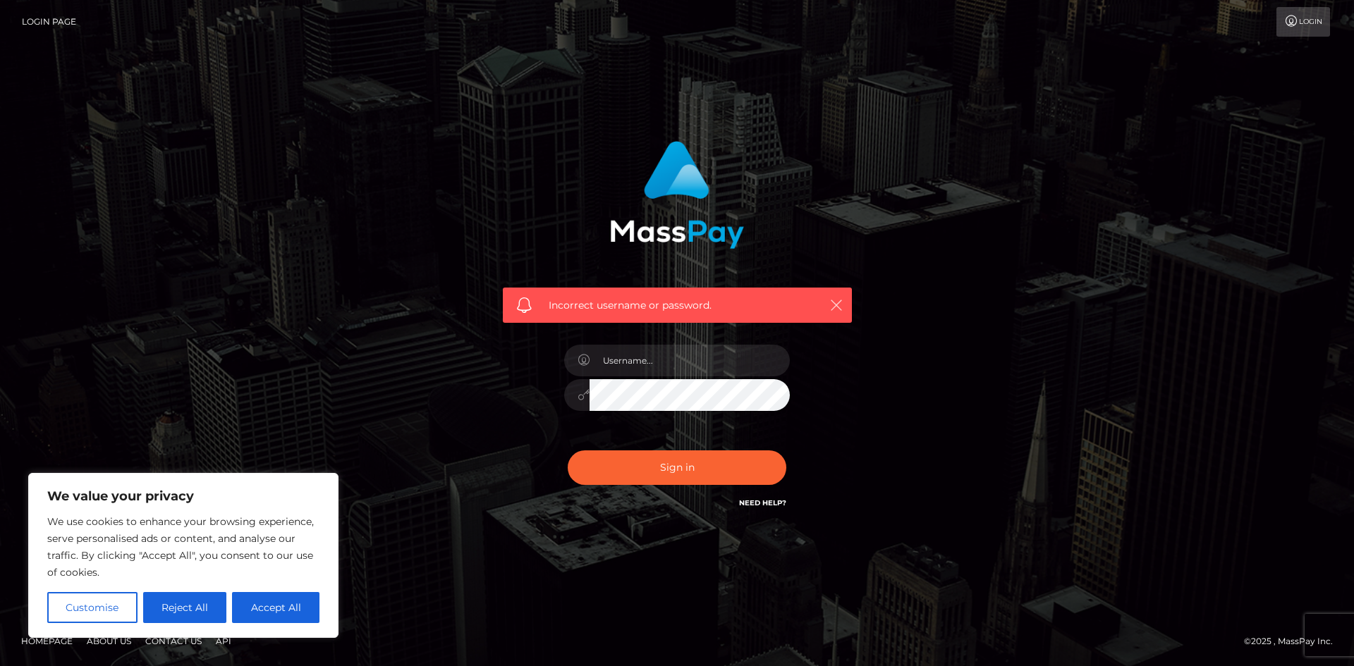 The height and width of the screenshot is (666, 1354). I want to click on a: Contact Us, so click(173, 641).